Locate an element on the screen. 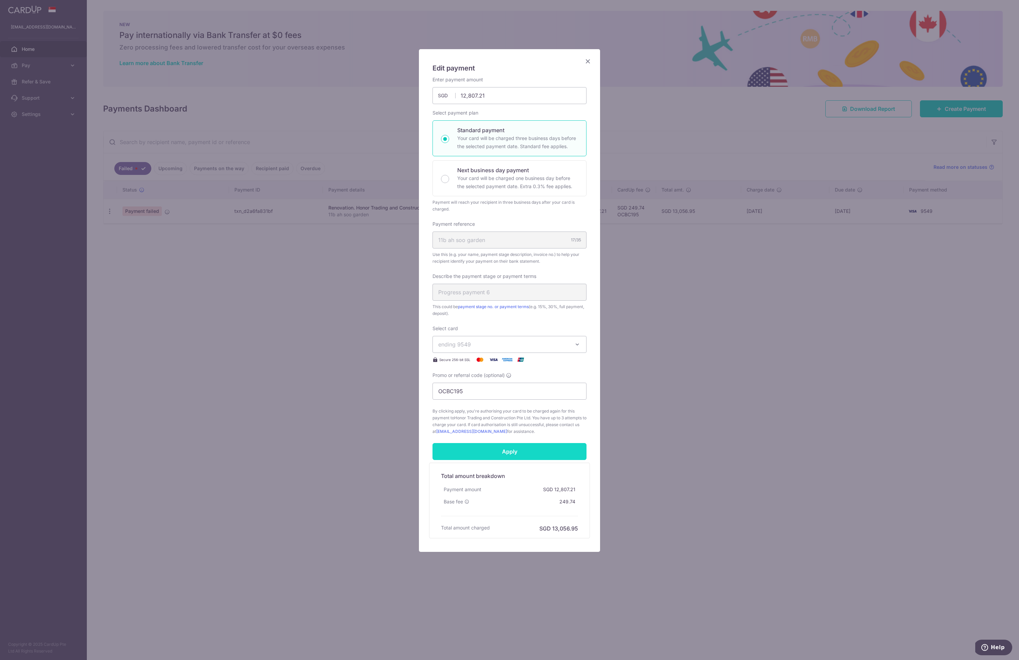 This screenshot has height=660, width=1019. img: UnionPay is located at coordinates (521, 360).